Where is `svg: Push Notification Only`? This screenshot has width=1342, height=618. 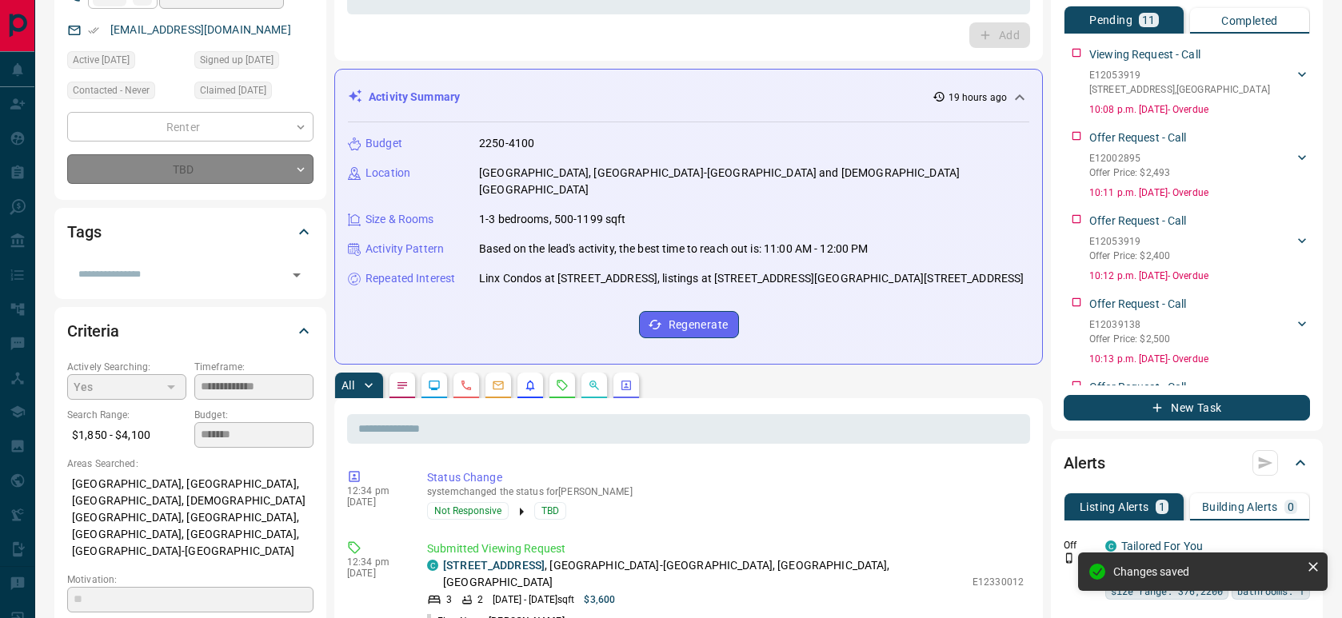
svg: Push Notification Only is located at coordinates (1069, 558).